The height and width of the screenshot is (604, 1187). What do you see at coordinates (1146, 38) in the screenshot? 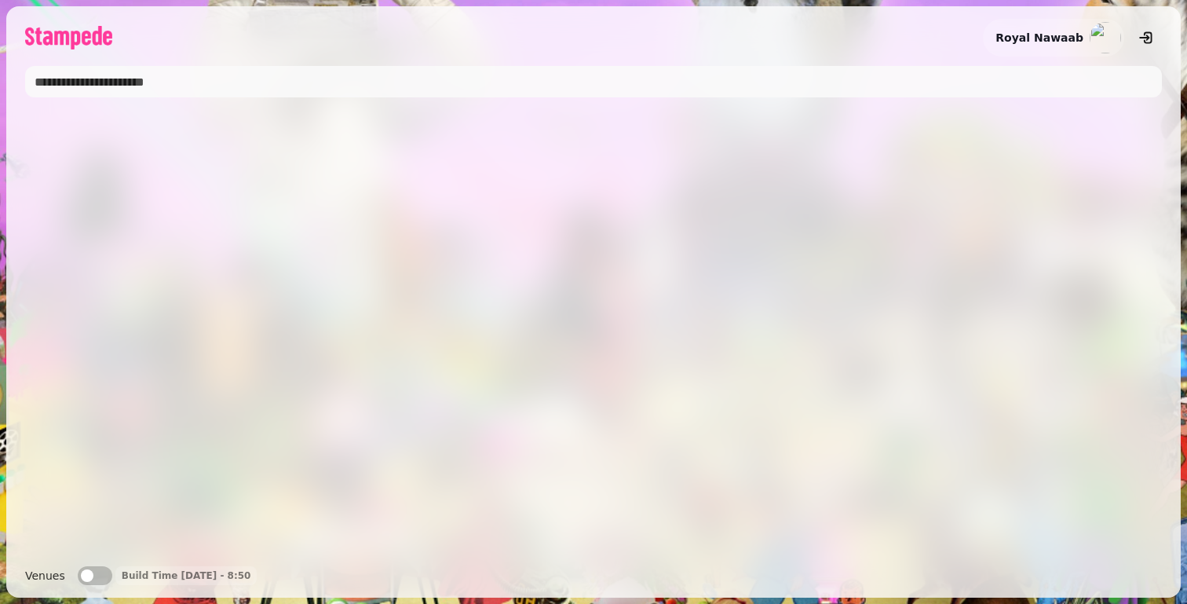
I see `button: logout` at bounding box center [1146, 38].